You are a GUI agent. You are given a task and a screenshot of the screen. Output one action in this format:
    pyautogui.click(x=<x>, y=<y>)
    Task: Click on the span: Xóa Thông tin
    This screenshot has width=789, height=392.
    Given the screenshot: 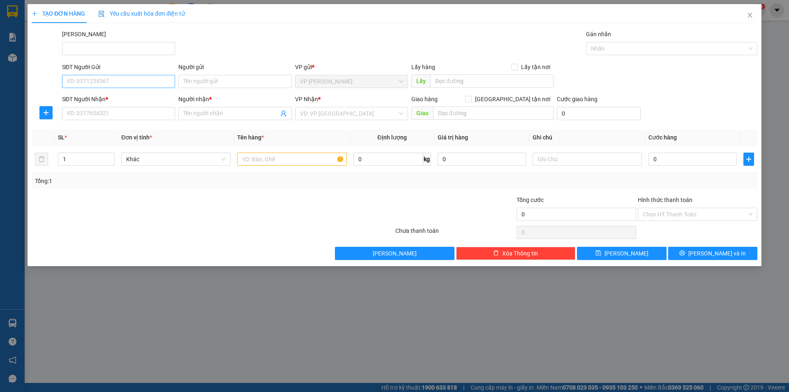 What is the action you would take?
    pyautogui.click(x=520, y=253)
    